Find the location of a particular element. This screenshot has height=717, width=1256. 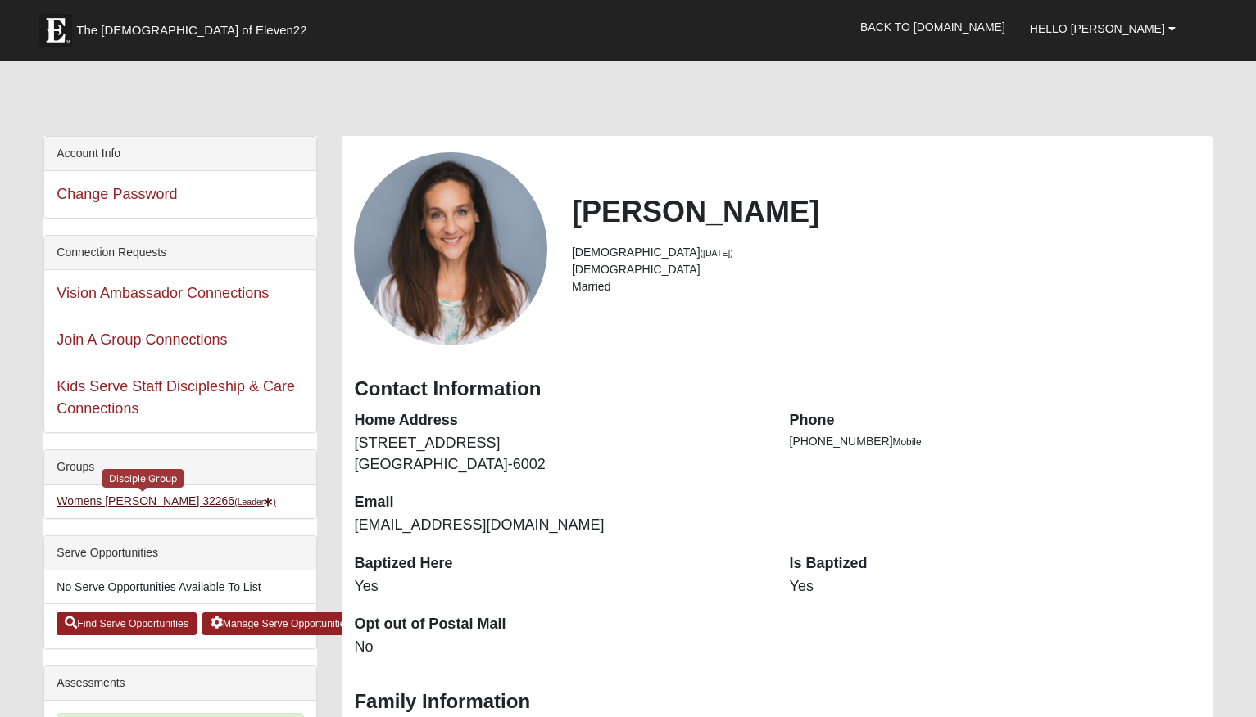

div: Assessments is located at coordinates (180, 684).